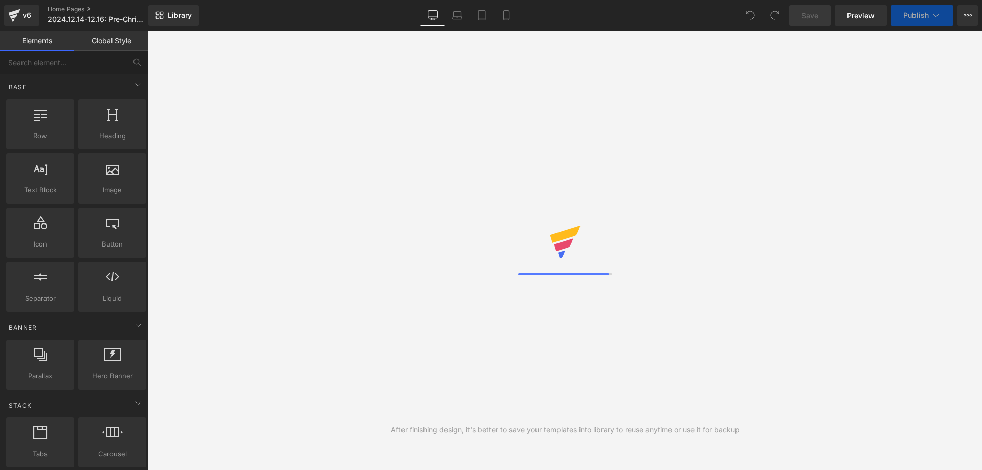  What do you see at coordinates (112, 190) in the screenshot?
I see `span: Image` at bounding box center [112, 190].